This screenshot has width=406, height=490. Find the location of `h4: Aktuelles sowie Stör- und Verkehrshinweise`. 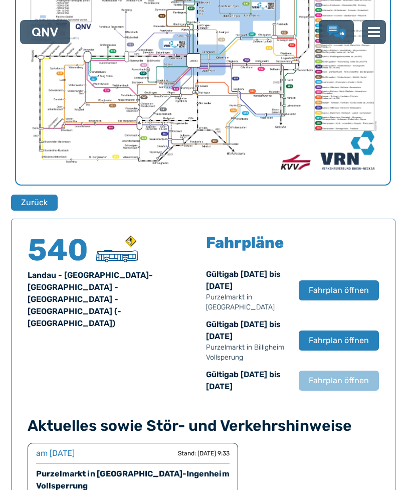

h4: Aktuelles sowie Stör- und Verkehrshinweise is located at coordinates (203, 426).